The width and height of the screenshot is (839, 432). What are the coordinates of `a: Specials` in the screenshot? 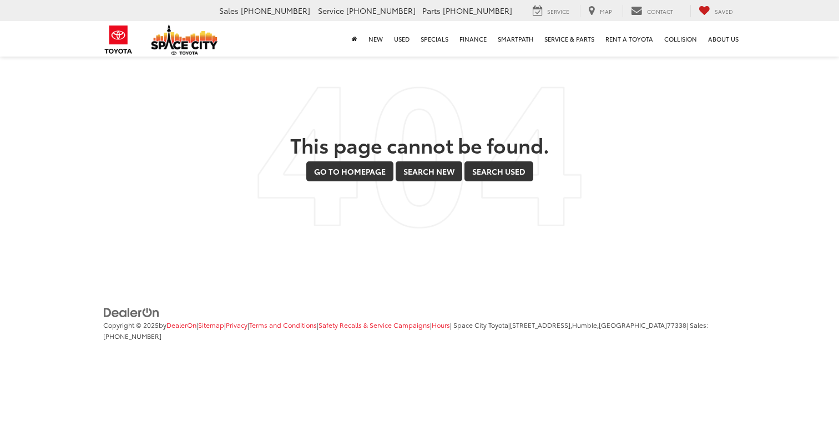 It's located at (434, 39).